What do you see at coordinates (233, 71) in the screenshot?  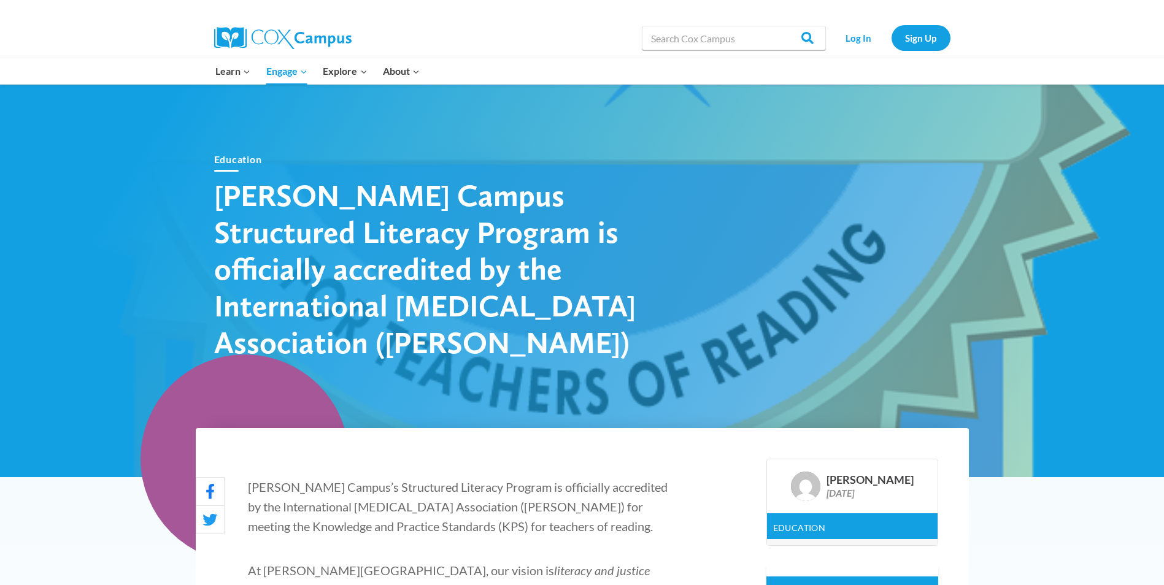 I see `span: Learn` at bounding box center [233, 71].